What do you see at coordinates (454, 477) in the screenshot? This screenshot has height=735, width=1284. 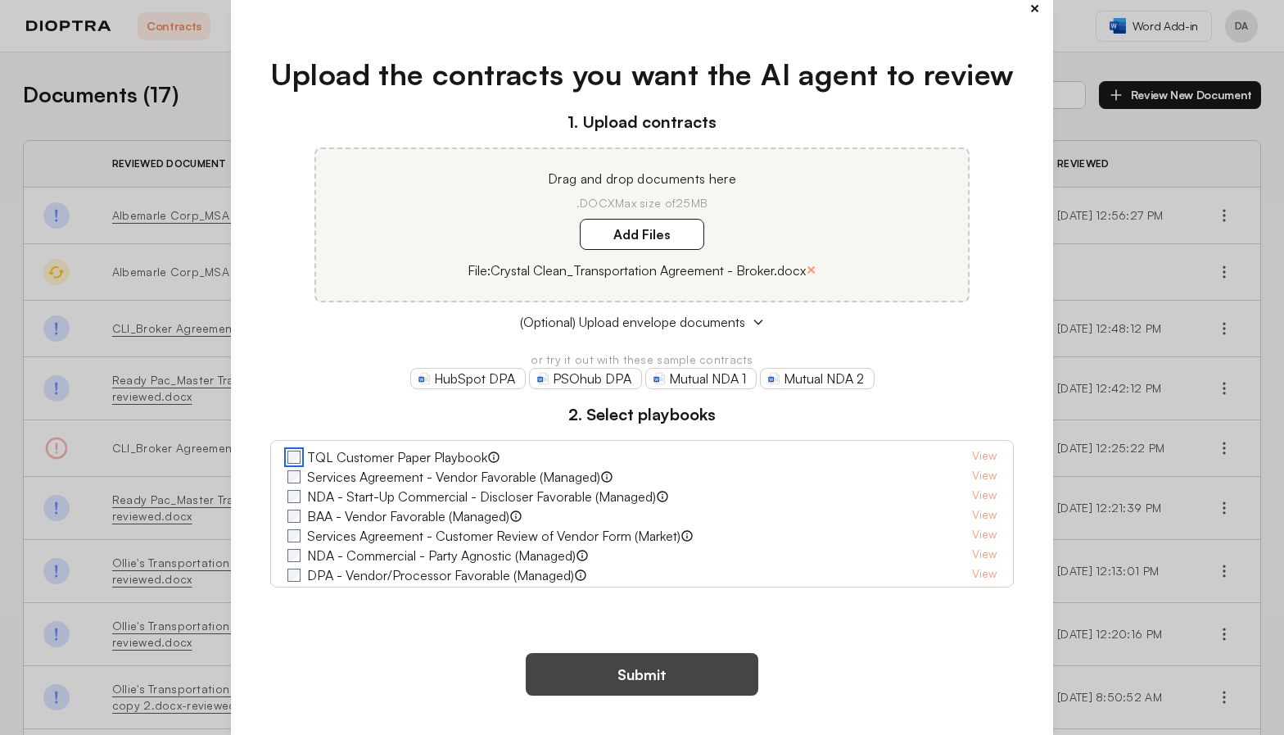 I see `label: Services Agreement - Vendor Favorable (Managed)` at bounding box center [454, 477].